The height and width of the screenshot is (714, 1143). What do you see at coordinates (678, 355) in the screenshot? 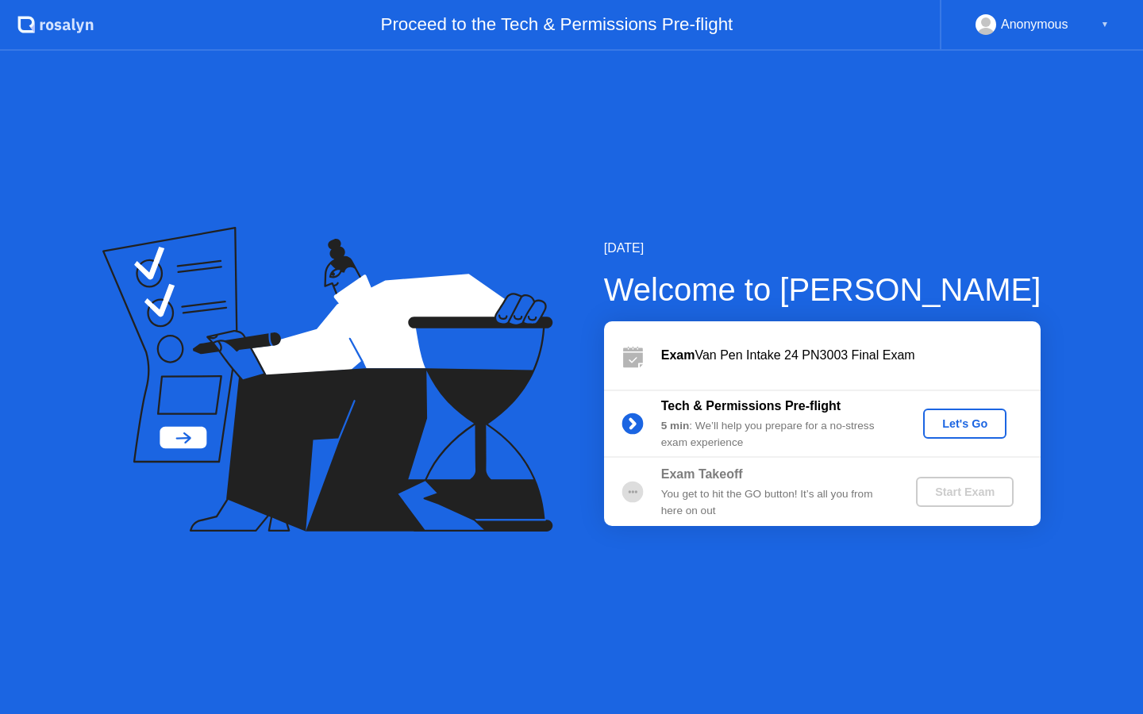
I see `b: Exam` at bounding box center [678, 355].